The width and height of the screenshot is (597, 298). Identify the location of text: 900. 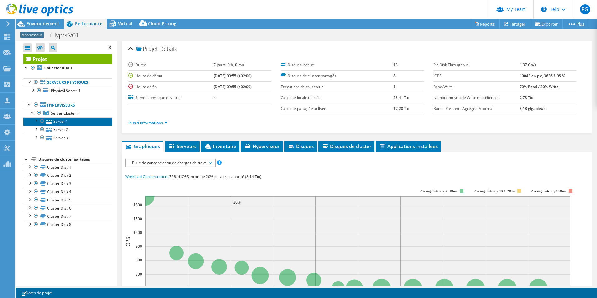
(139, 246).